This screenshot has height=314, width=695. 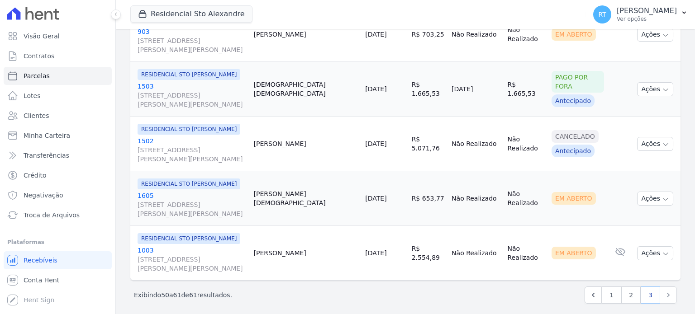 I want to click on a: 3, so click(x=650, y=295).